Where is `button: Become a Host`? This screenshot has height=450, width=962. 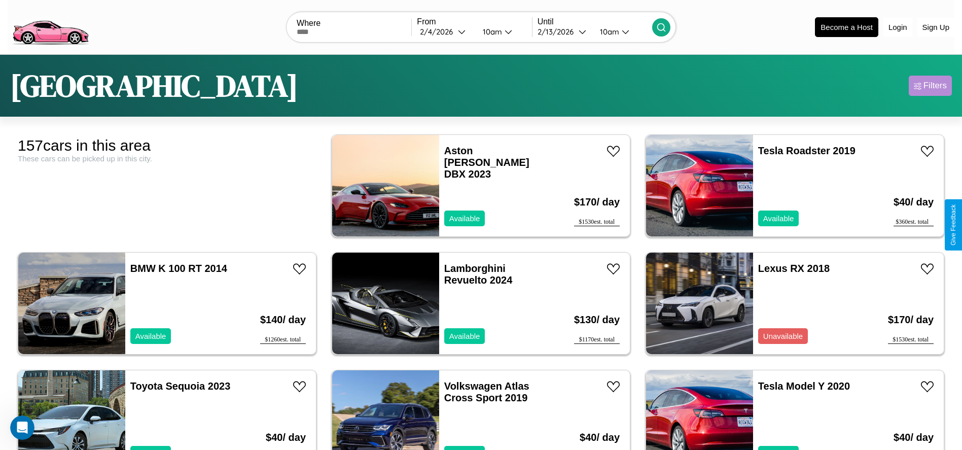 button: Become a Host is located at coordinates (846, 27).